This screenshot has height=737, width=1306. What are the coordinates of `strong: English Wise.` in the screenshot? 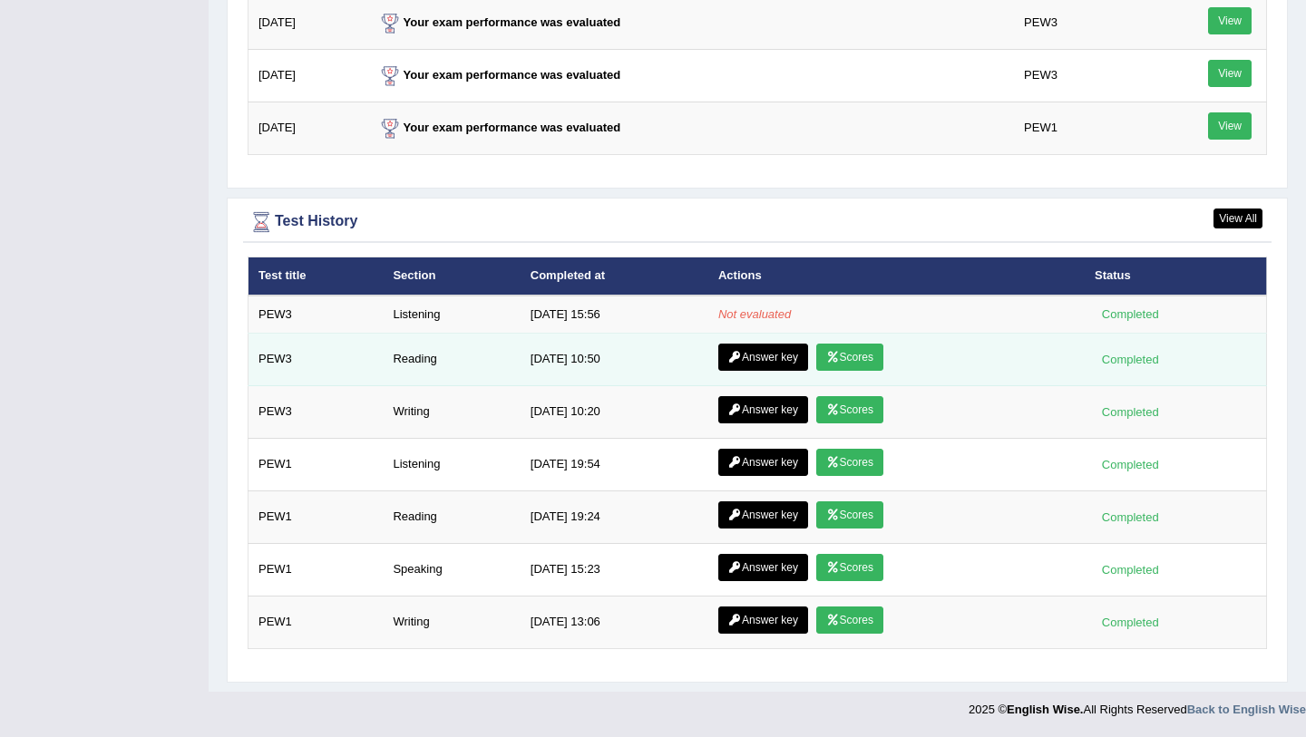 It's located at (1045, 709).